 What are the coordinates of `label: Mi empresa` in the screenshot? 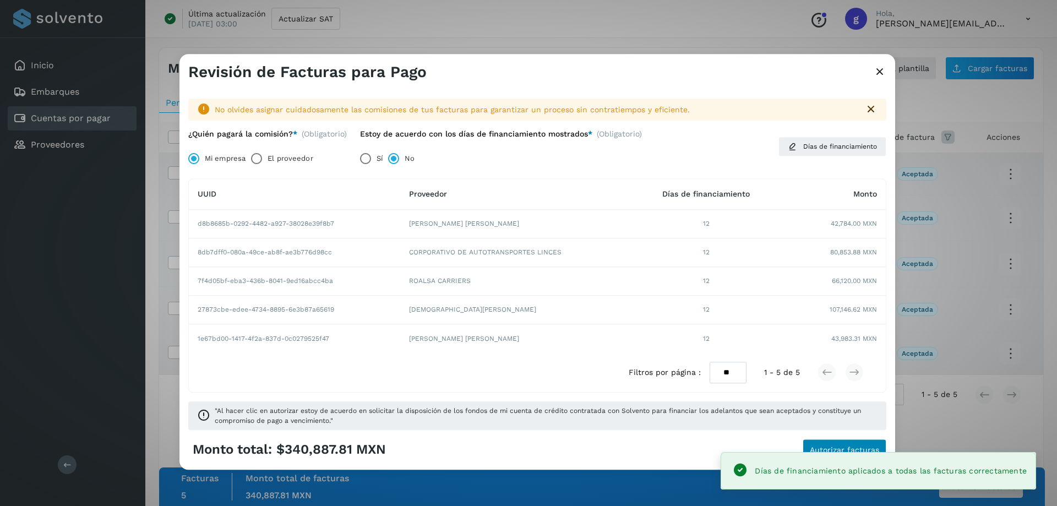 It's located at (225, 158).